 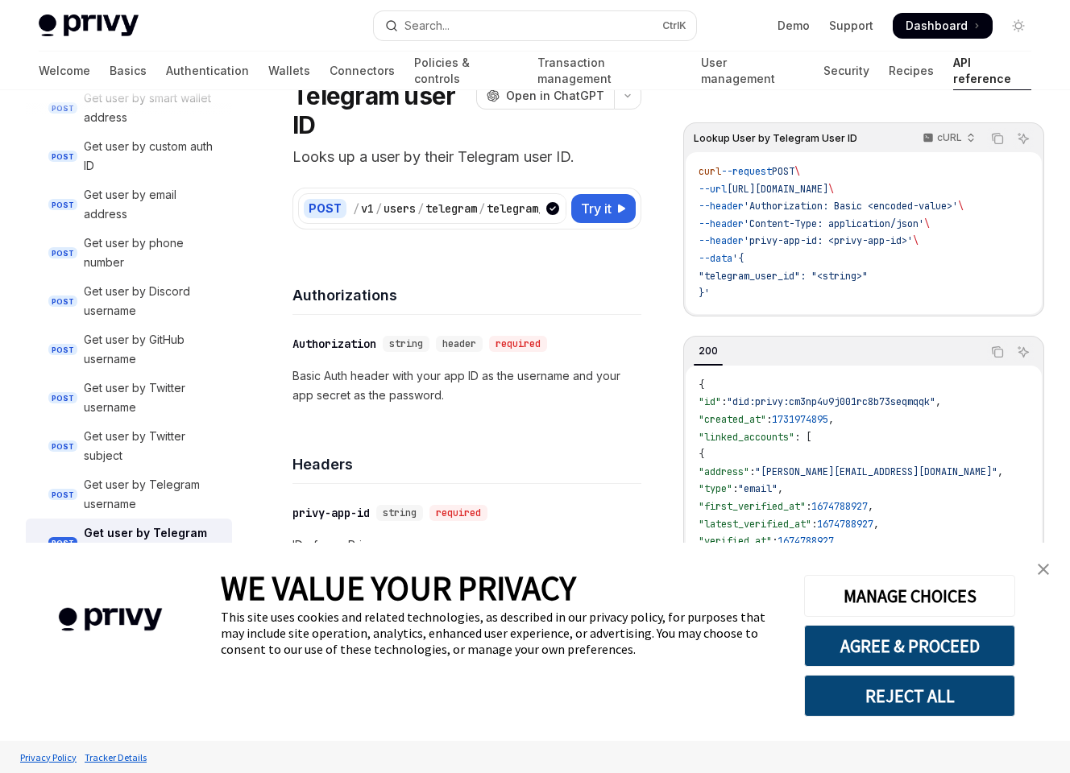 I want to click on div: Get user by Discord username, so click(x=153, y=301).